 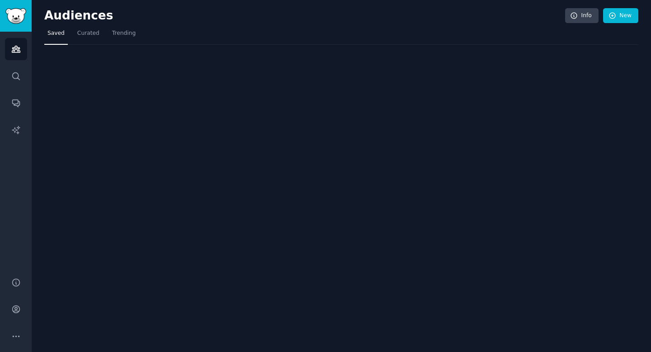 What do you see at coordinates (305, 16) in the screenshot?
I see `h2: Audiences` at bounding box center [305, 16].